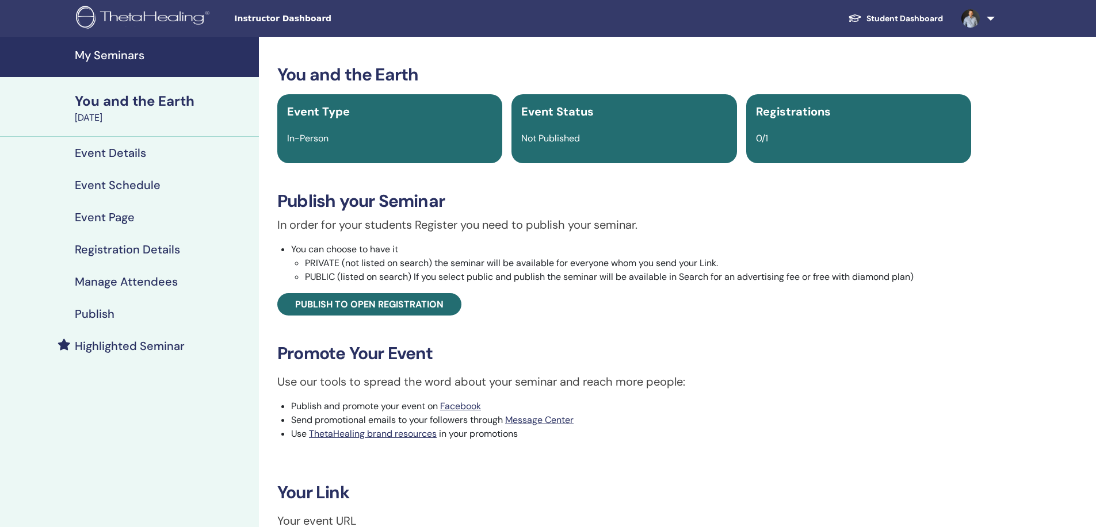 Image resolution: width=1096 pixels, height=527 pixels. What do you see at coordinates (117, 185) in the screenshot?
I see `h4: Event Schedule` at bounding box center [117, 185].